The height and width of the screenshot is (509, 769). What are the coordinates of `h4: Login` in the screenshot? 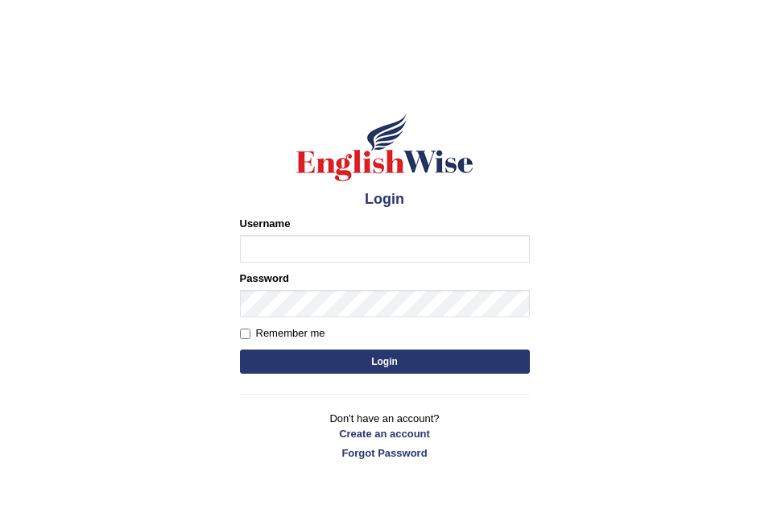 It's located at (385, 200).